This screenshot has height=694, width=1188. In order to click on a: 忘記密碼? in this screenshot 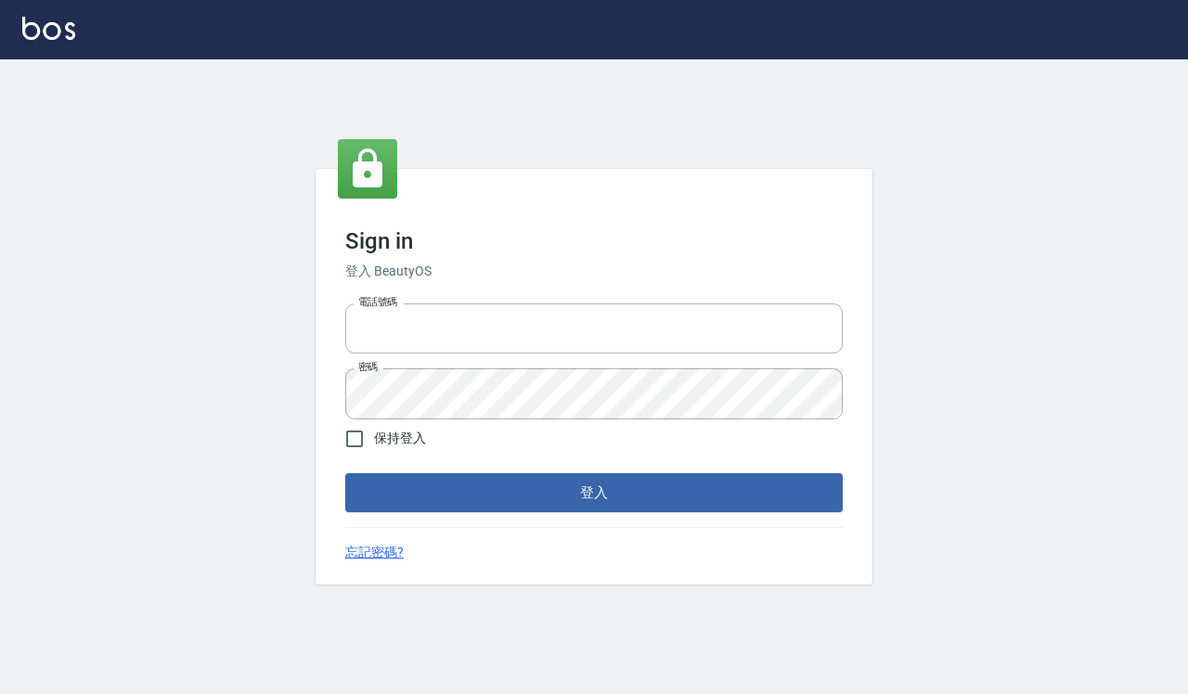, I will do `click(374, 552)`.